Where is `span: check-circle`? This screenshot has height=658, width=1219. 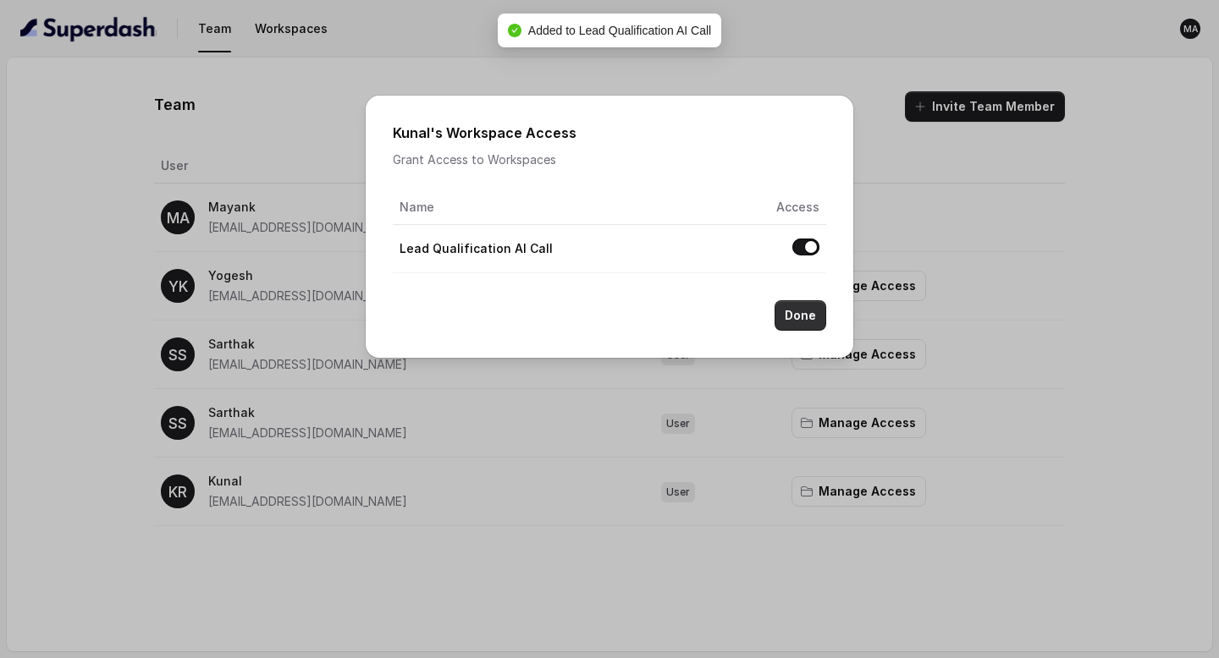
span: check-circle is located at coordinates (515, 30).